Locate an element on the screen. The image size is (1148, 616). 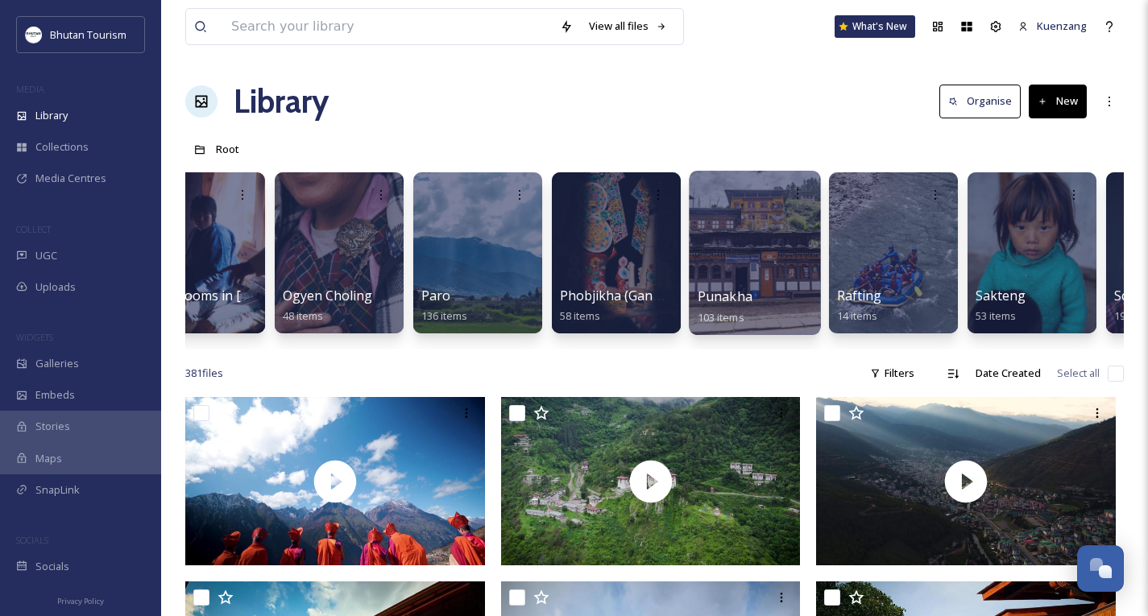
span: 381 file s is located at coordinates (204, 373).